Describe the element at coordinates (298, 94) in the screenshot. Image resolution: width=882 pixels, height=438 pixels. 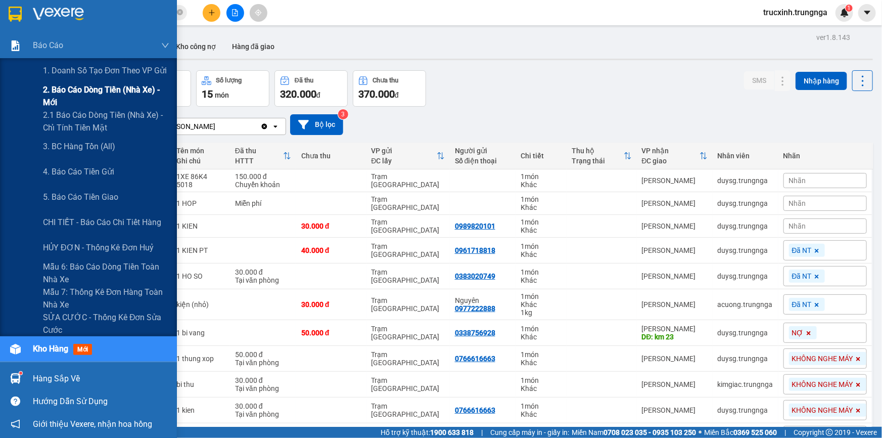
I see `span: 320.000` at that location.